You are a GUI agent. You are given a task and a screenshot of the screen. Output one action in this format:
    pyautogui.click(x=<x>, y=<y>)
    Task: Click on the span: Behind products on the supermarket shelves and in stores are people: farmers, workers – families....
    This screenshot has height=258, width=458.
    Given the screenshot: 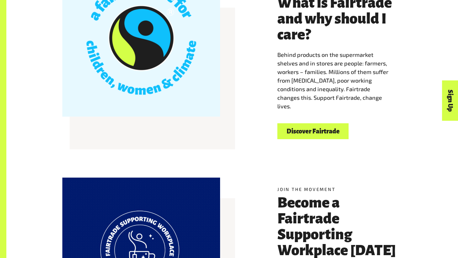 What is the action you would take?
    pyautogui.click(x=333, y=81)
    